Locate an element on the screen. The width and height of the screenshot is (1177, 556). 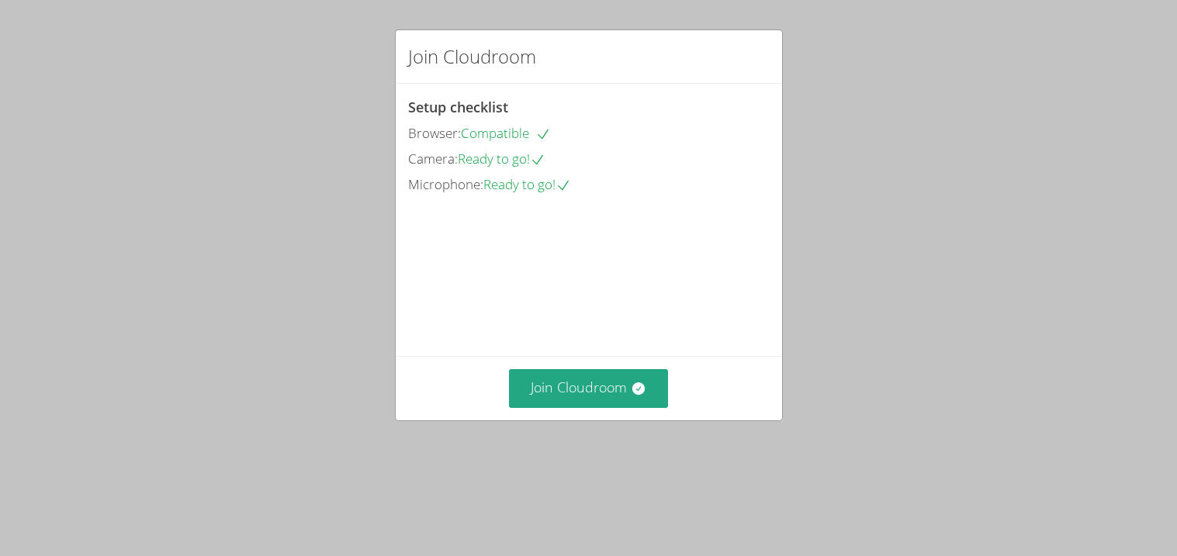
span: Compatible is located at coordinates (506, 133).